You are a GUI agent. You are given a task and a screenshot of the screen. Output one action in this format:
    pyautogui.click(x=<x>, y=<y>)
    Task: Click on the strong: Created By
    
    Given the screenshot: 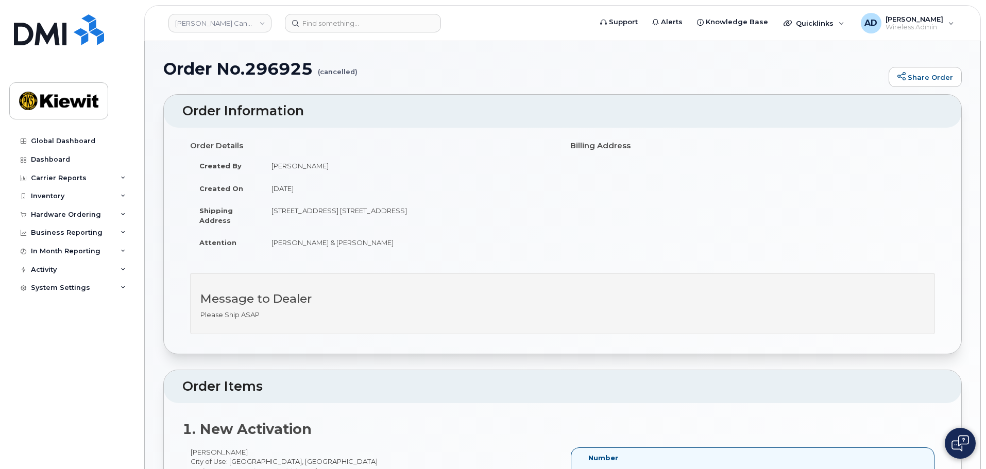 What is the action you would take?
    pyautogui.click(x=220, y=166)
    